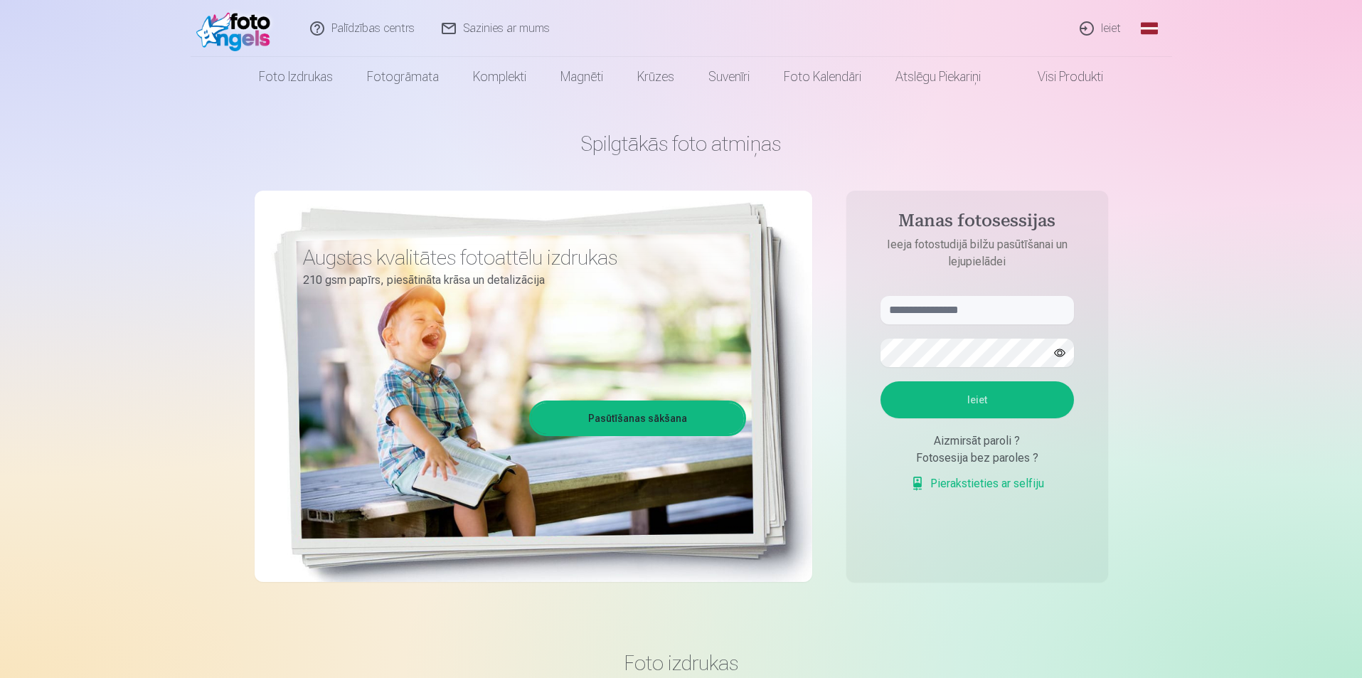 The image size is (1362, 678). I want to click on a: Krūzes, so click(656, 77).